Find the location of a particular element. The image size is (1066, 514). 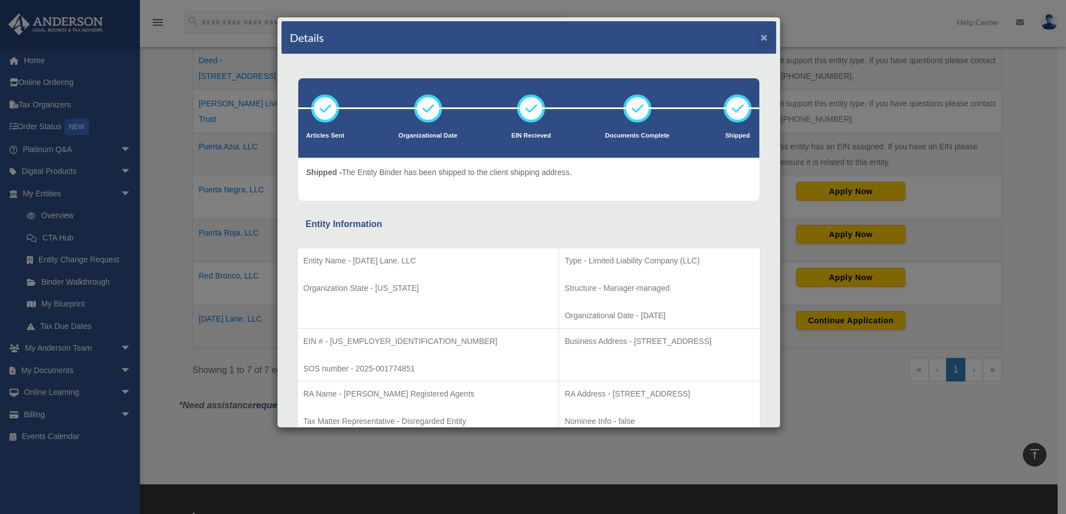

p: Articles Sent is located at coordinates (325, 136).